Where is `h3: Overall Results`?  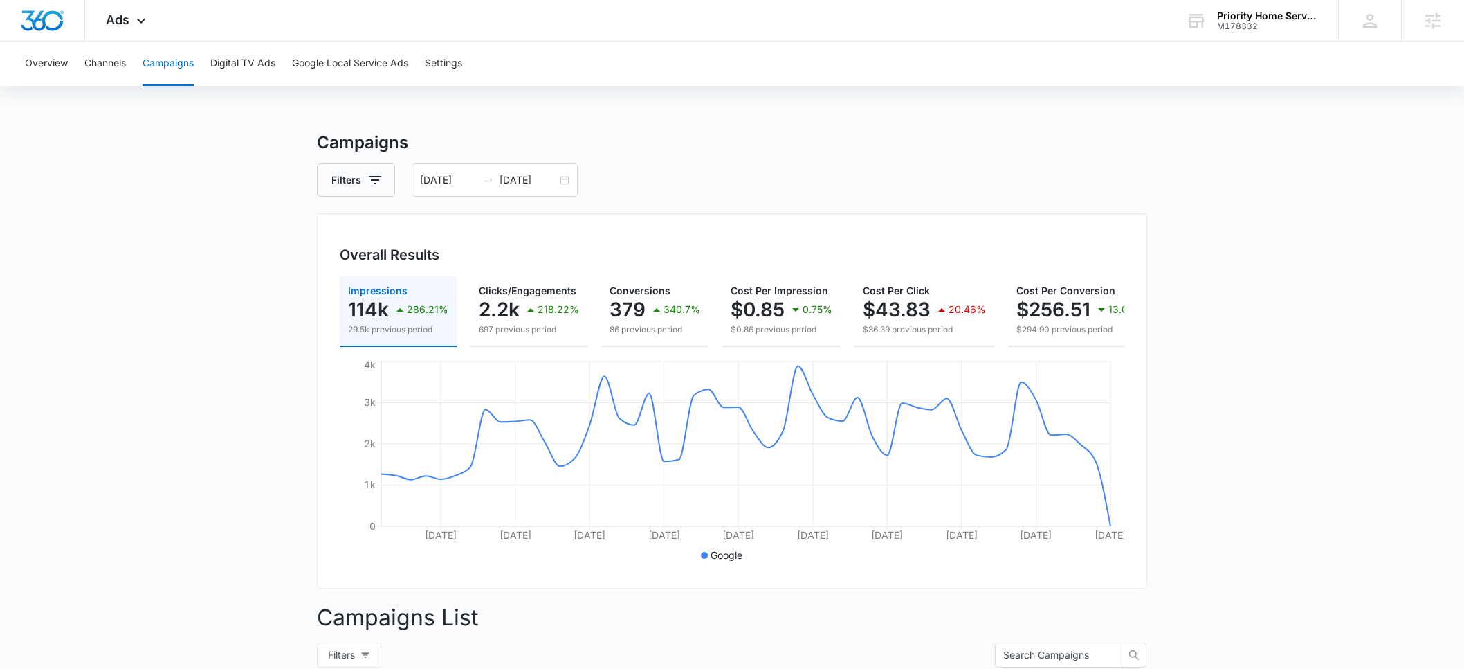 h3: Overall Results is located at coordinates (390, 255).